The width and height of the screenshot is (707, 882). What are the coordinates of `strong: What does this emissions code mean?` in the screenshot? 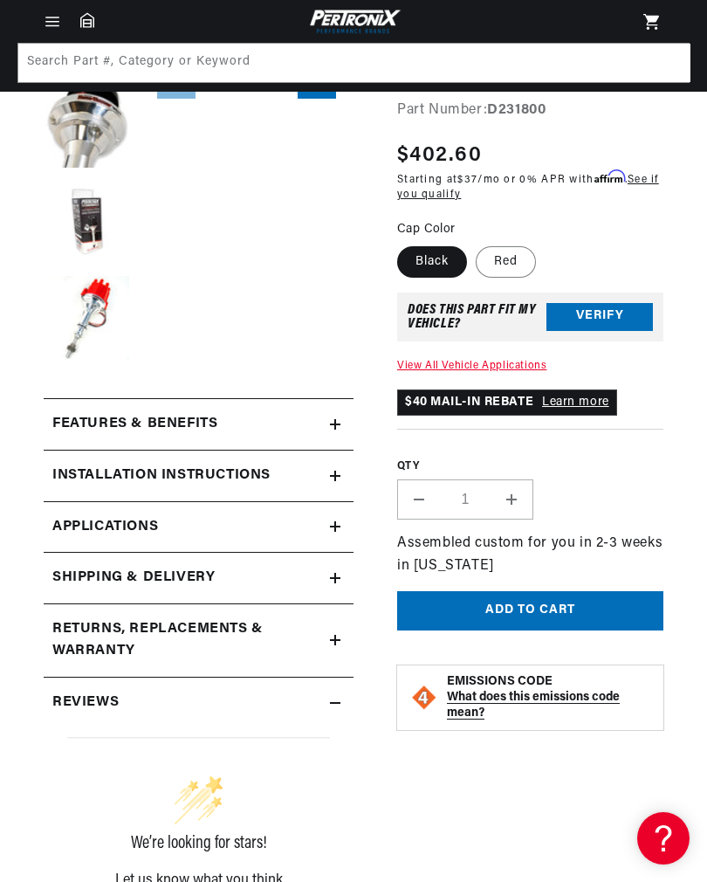 It's located at (534, 705).